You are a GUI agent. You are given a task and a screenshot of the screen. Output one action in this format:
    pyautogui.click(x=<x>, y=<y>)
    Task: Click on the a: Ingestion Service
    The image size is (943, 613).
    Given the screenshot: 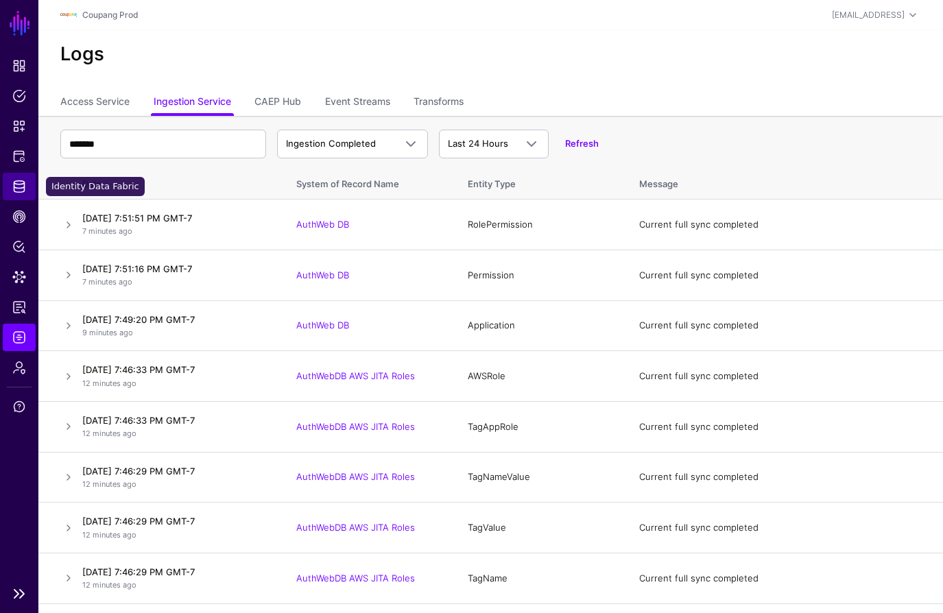 What is the action you would take?
    pyautogui.click(x=192, y=103)
    